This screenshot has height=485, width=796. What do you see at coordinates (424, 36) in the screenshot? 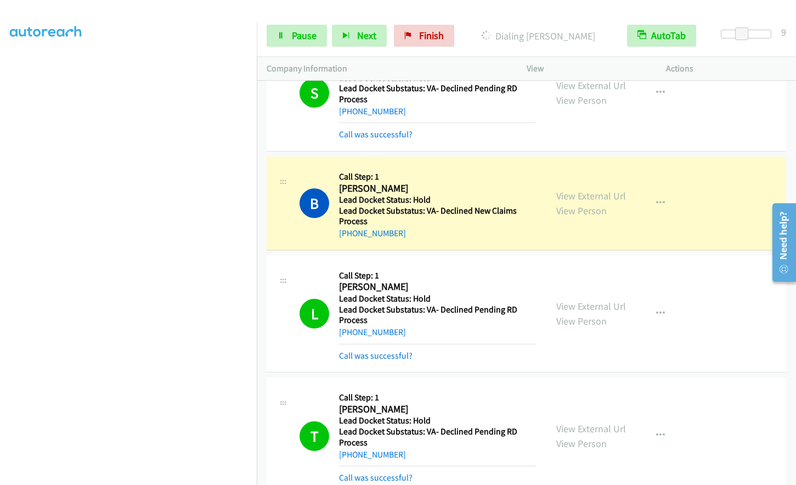
I see `a: Finish` at bounding box center [424, 36].